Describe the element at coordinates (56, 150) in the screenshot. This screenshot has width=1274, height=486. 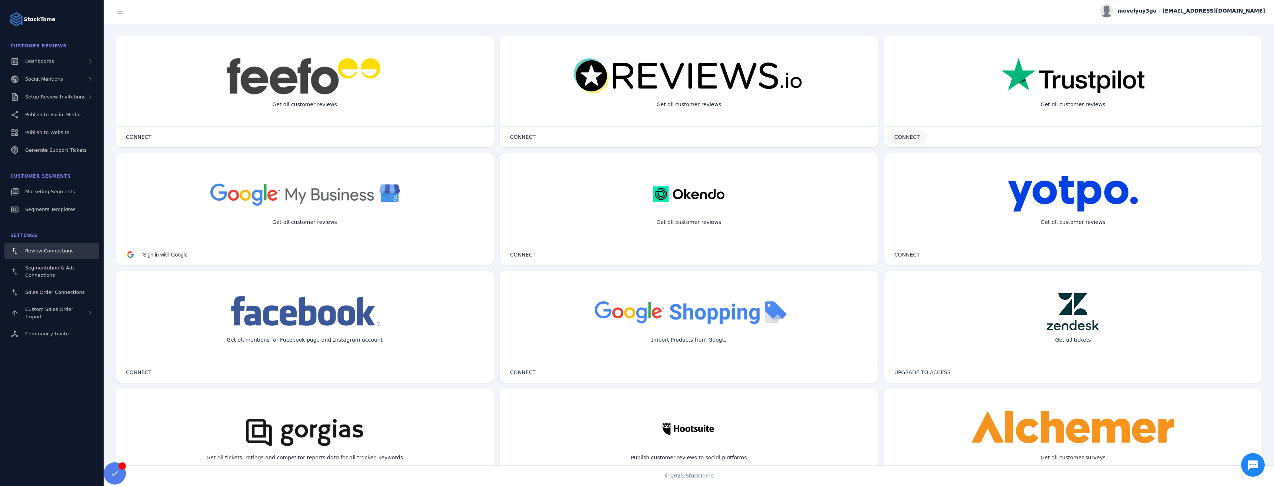
I see `span: Generate Support Tickets` at that location.